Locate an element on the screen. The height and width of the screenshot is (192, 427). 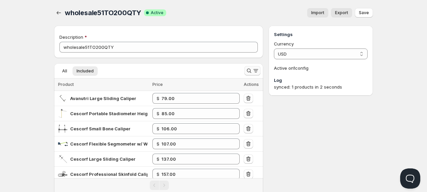
span: Included is located at coordinates (85, 71).